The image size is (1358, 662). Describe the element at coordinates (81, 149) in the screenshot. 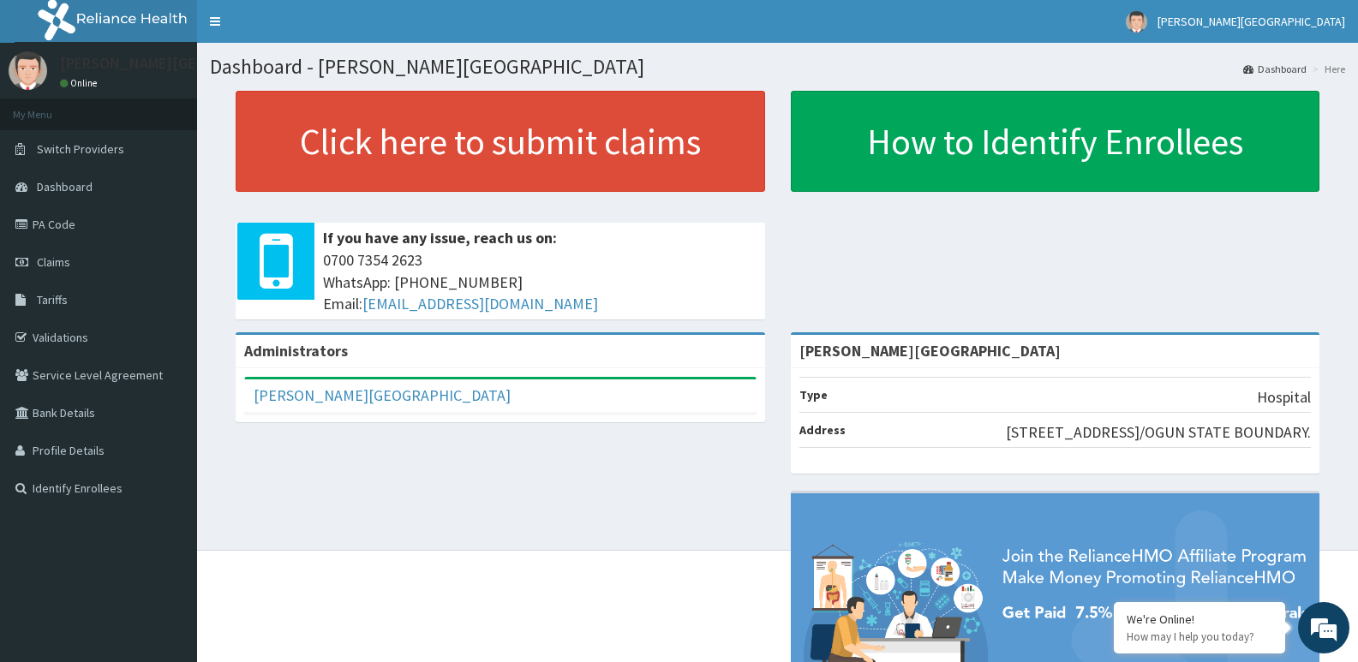

I see `span: Switch Providers` at that location.